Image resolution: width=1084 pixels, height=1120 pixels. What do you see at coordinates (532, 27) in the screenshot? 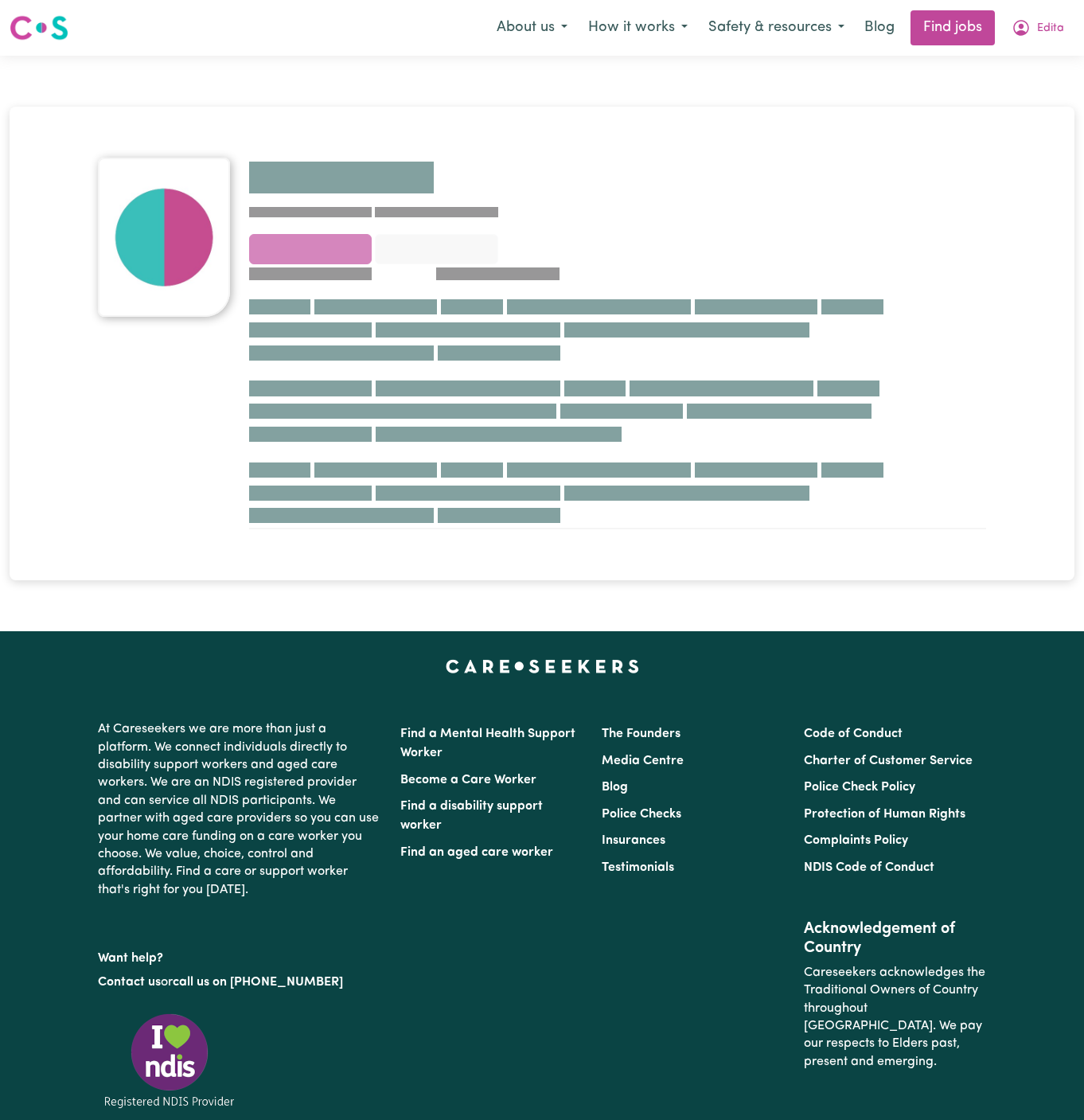
I see `button: About us` at bounding box center [532, 27].